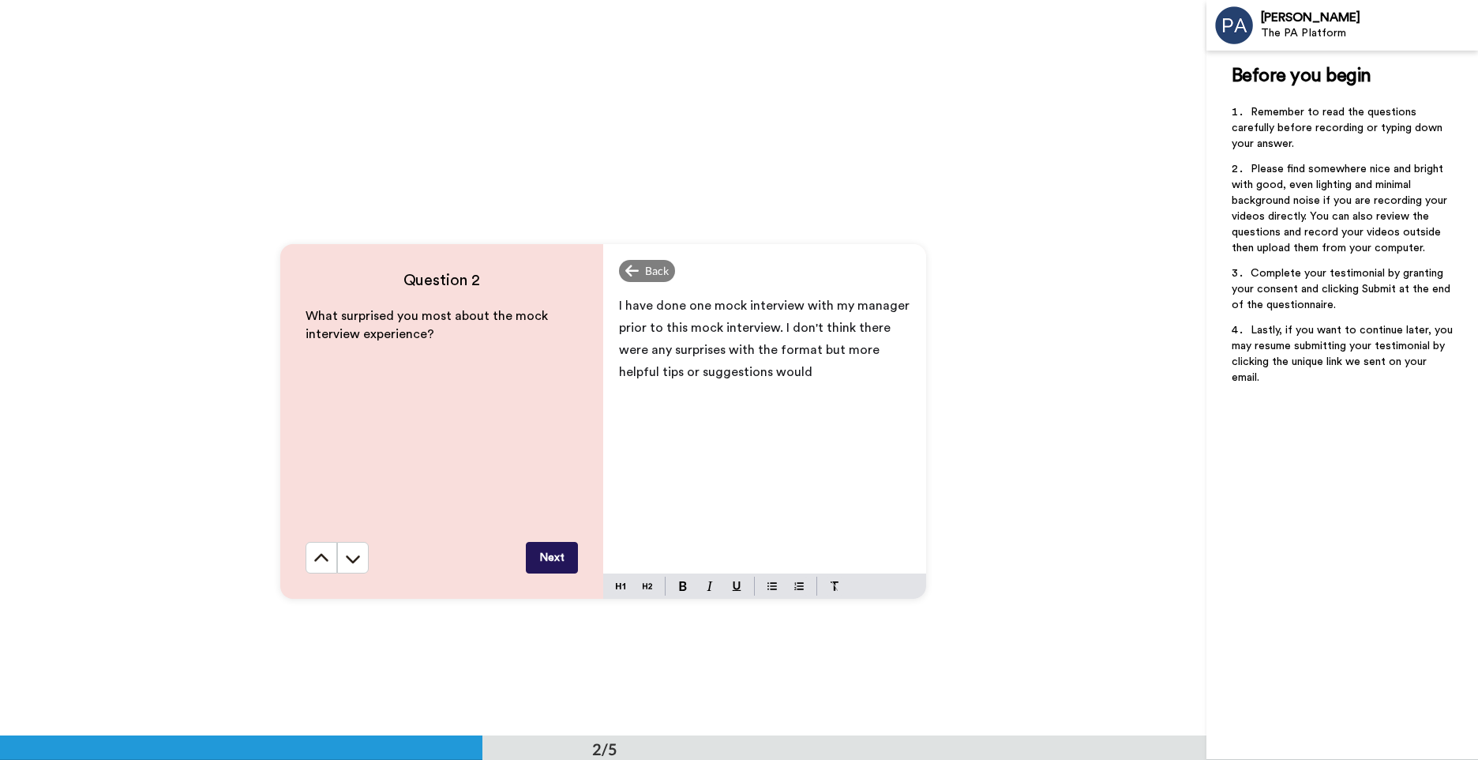  Describe the element at coordinates (710, 586) in the screenshot. I see `img: italic-mark.svg` at that location.